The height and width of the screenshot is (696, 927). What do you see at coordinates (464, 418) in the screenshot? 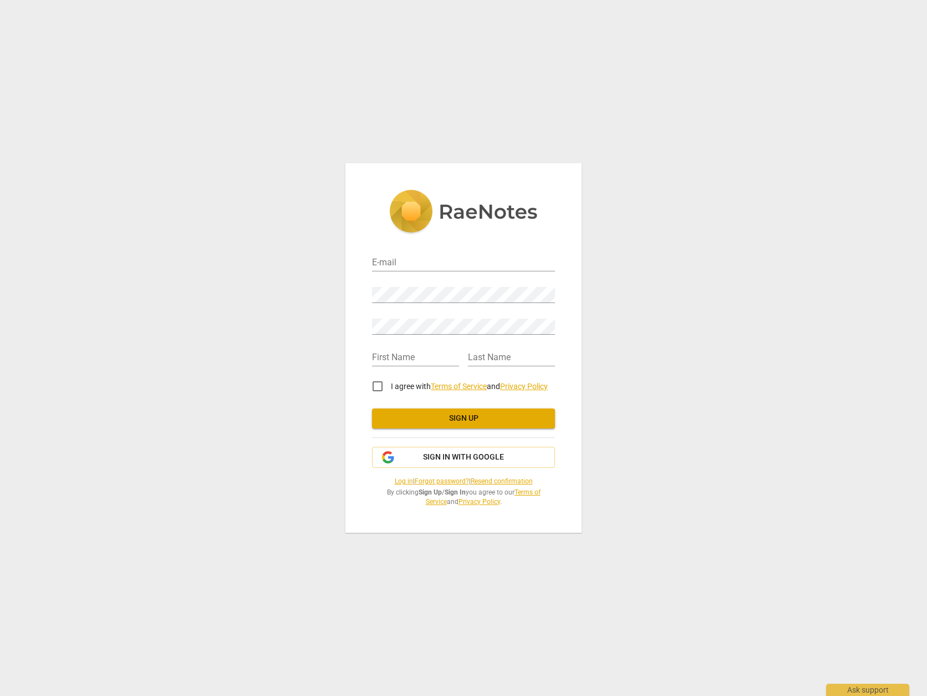
I see `span: Sign up` at bounding box center [464, 418].